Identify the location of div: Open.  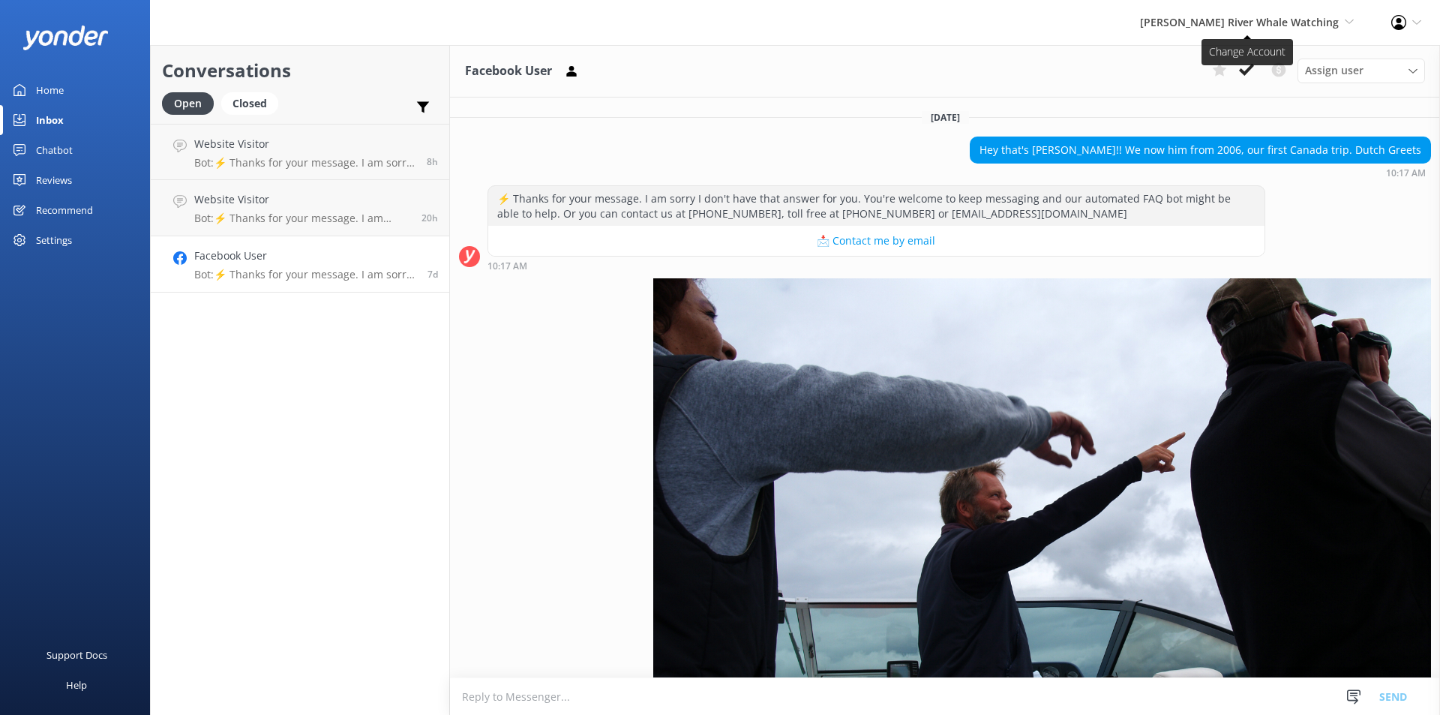
(187, 103).